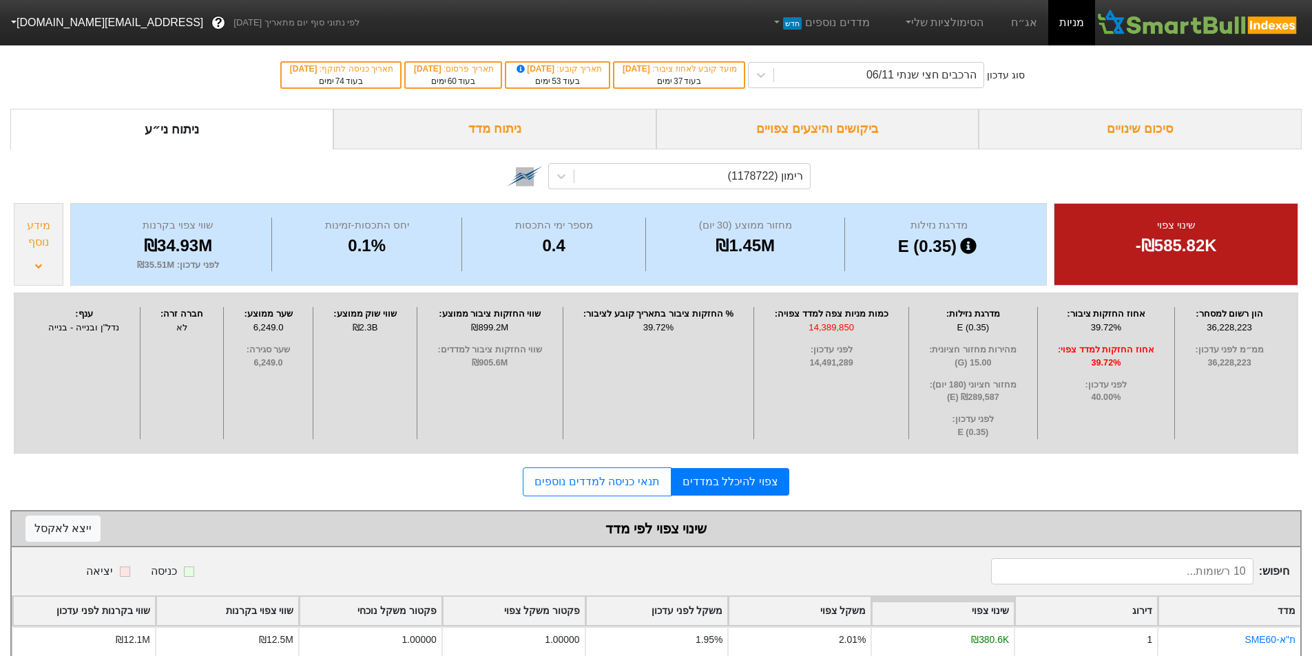 This screenshot has width=1312, height=656. I want to click on a: תנאי כניסה למדדים נוספים, so click(596, 482).